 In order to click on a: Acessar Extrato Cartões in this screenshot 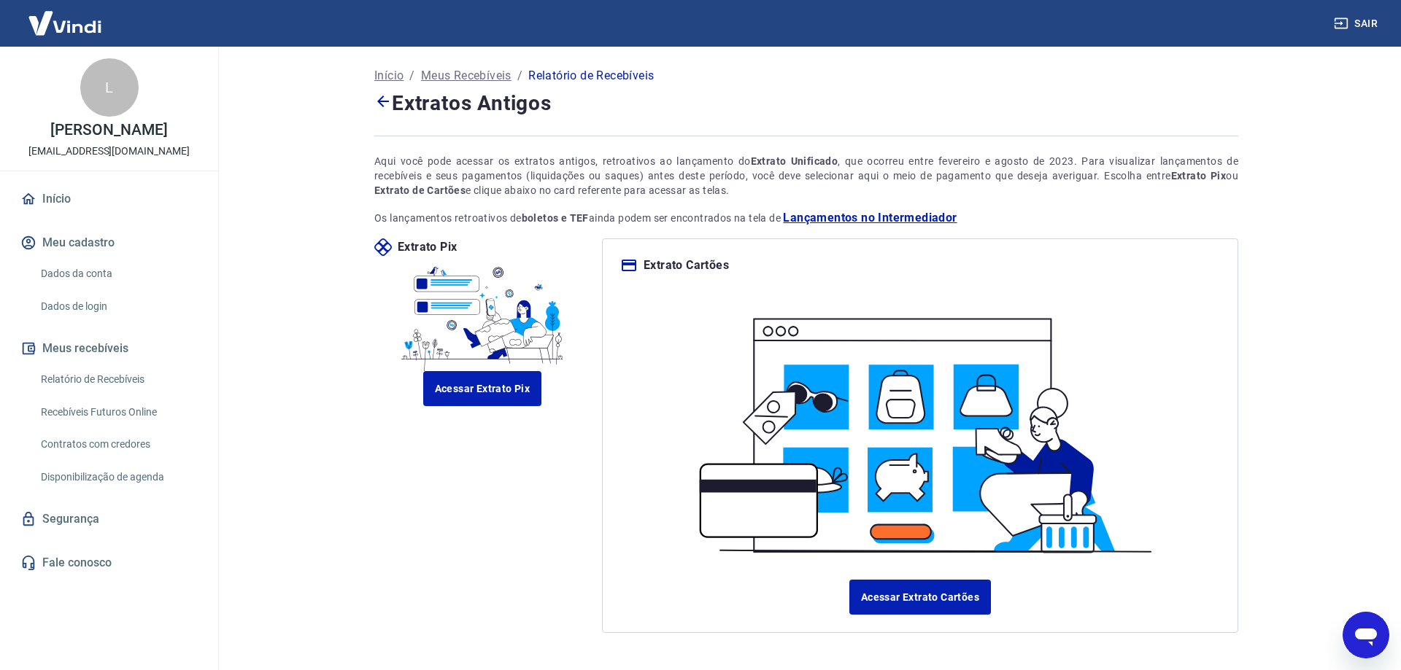, I will do `click(920, 597)`.